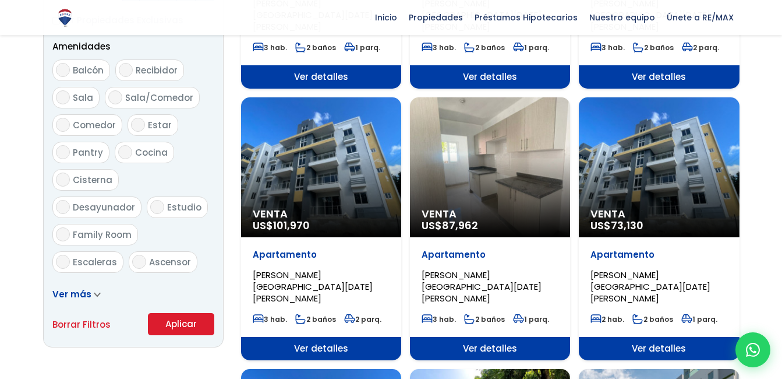 Image resolution: width=782 pixels, height=379 pixels. I want to click on input: Ascensor, so click(139, 262).